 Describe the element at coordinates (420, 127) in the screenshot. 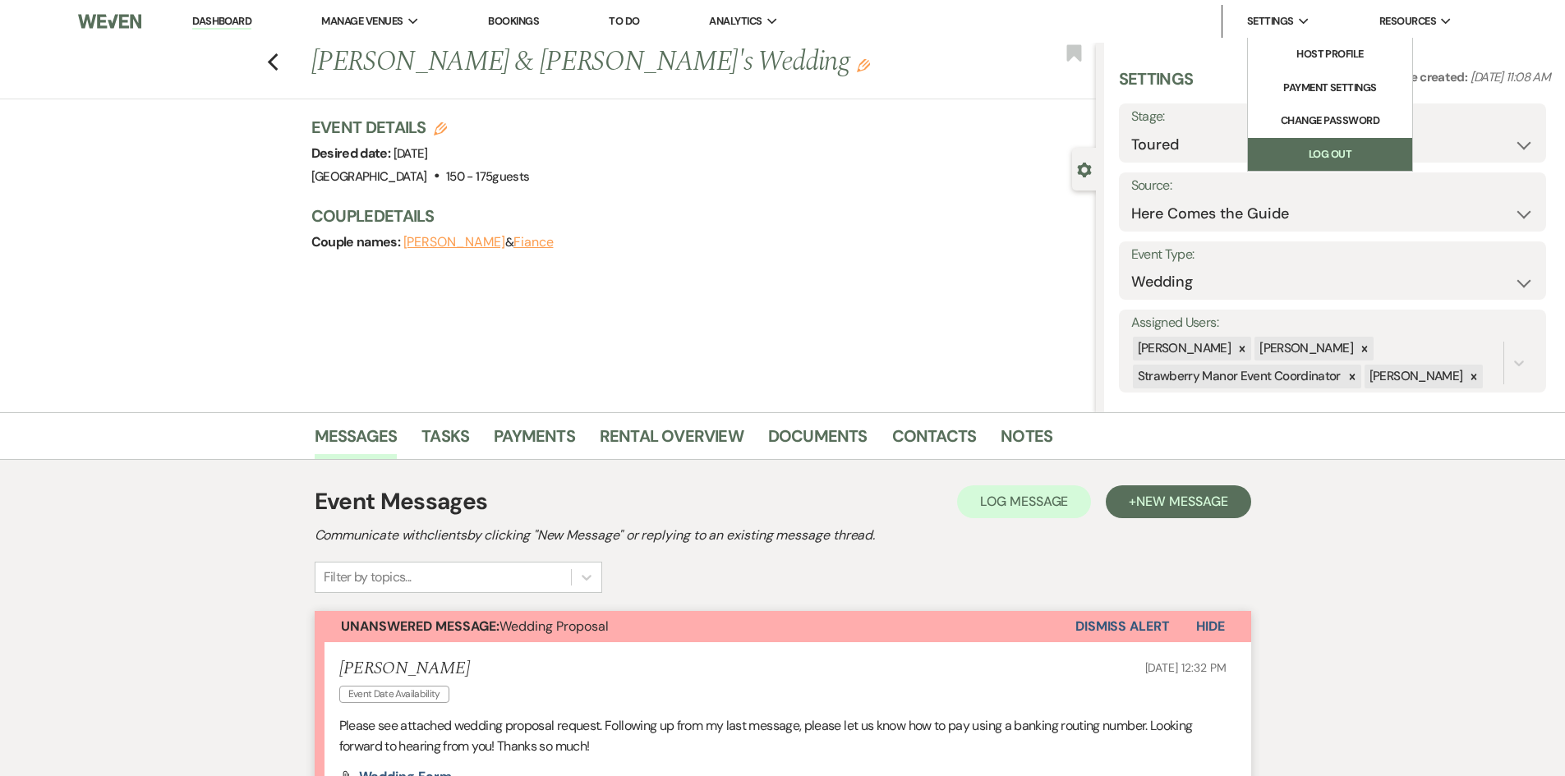

I see `h3: Event Details` at that location.